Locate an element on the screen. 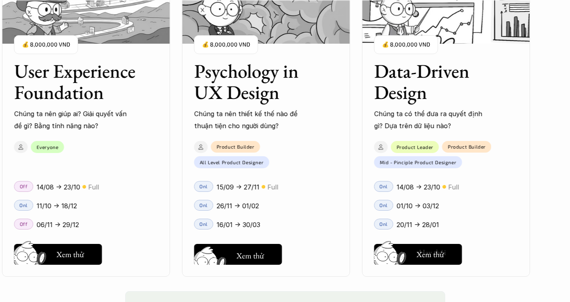  h3: Data-Driven Design is located at coordinates (436, 82).